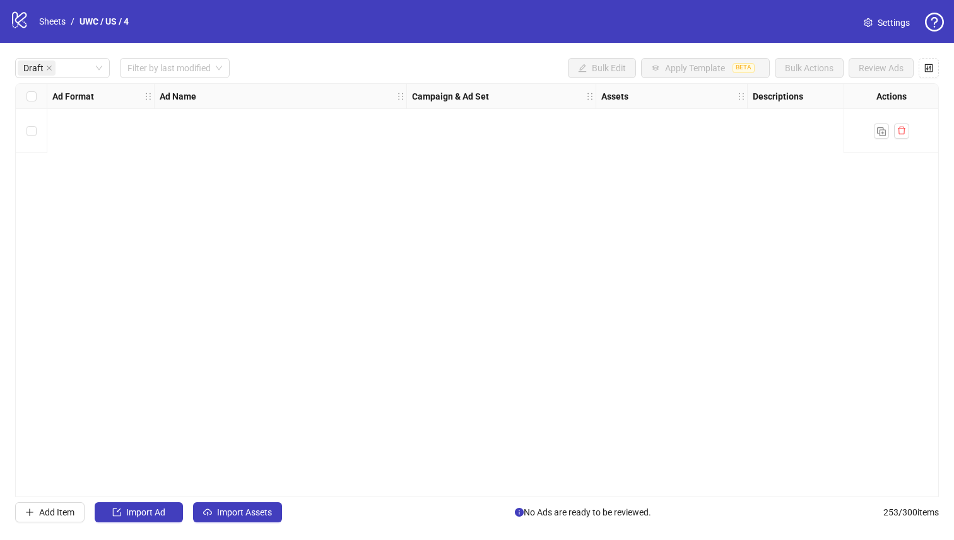 The image size is (954, 540). I want to click on span: Import Ad, so click(146, 513).